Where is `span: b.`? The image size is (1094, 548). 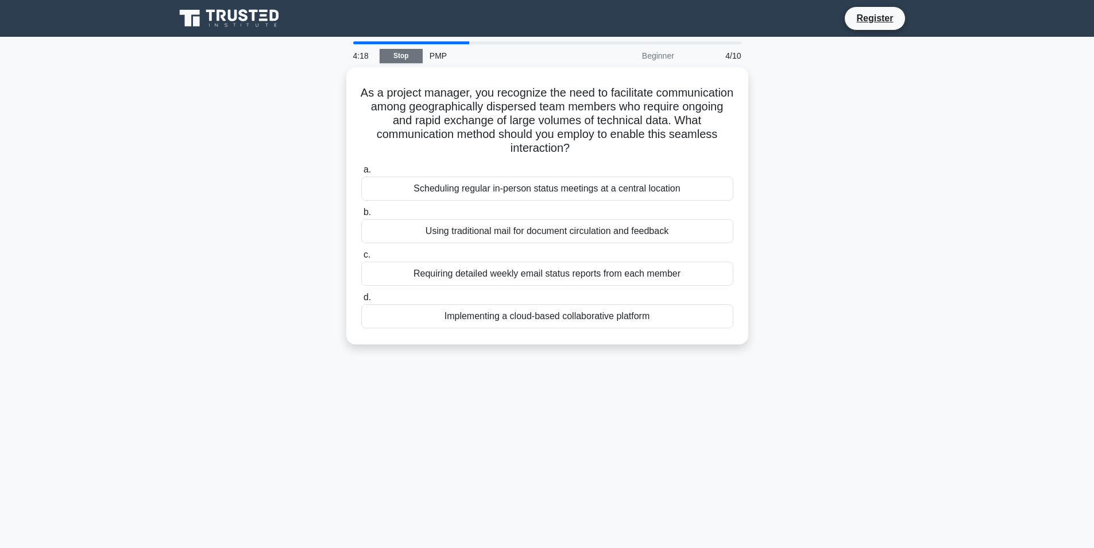 span: b. is located at coordinates (367, 211).